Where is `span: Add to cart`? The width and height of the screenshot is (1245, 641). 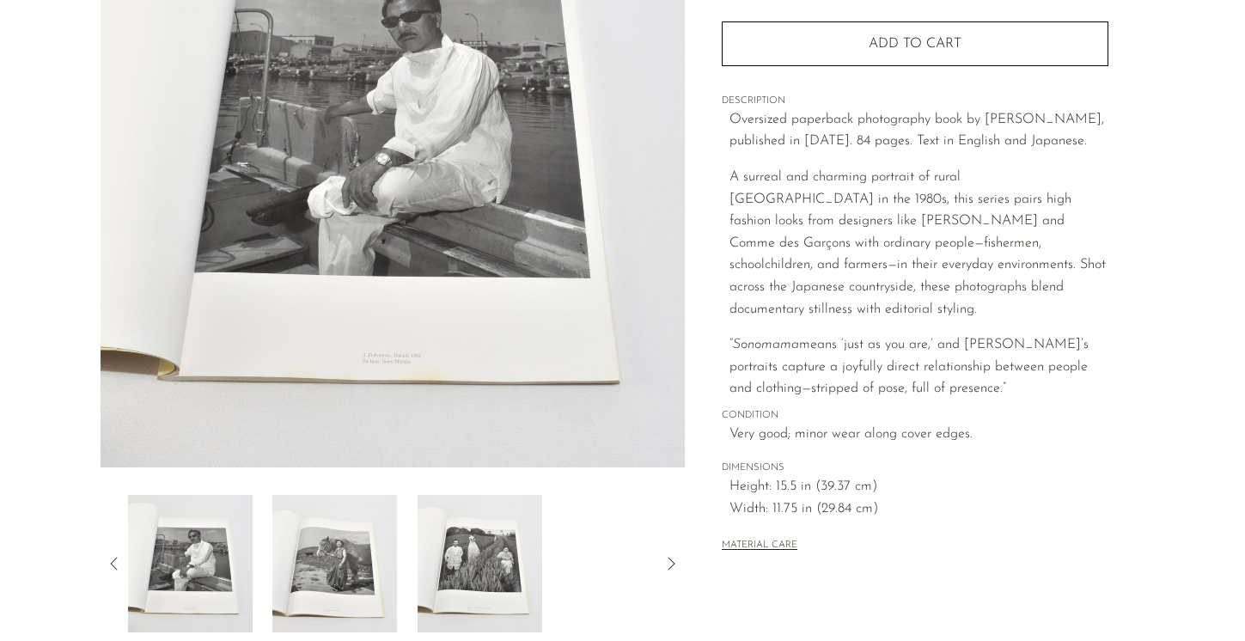
span: Add to cart is located at coordinates (915, 44).